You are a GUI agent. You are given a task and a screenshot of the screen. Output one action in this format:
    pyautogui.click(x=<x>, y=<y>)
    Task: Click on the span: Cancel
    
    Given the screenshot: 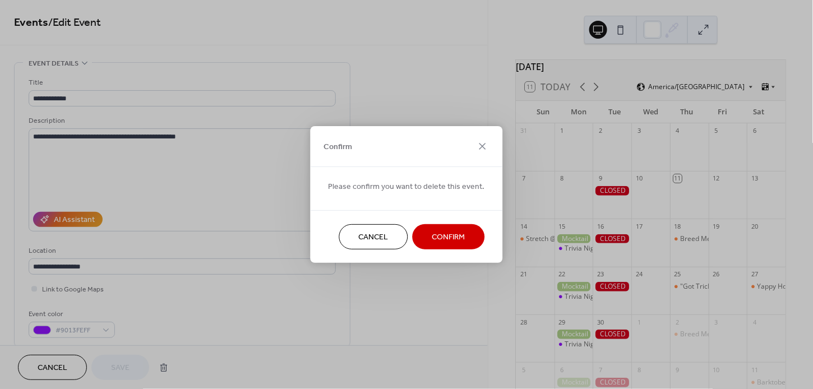 What is the action you would take?
    pyautogui.click(x=373, y=238)
    